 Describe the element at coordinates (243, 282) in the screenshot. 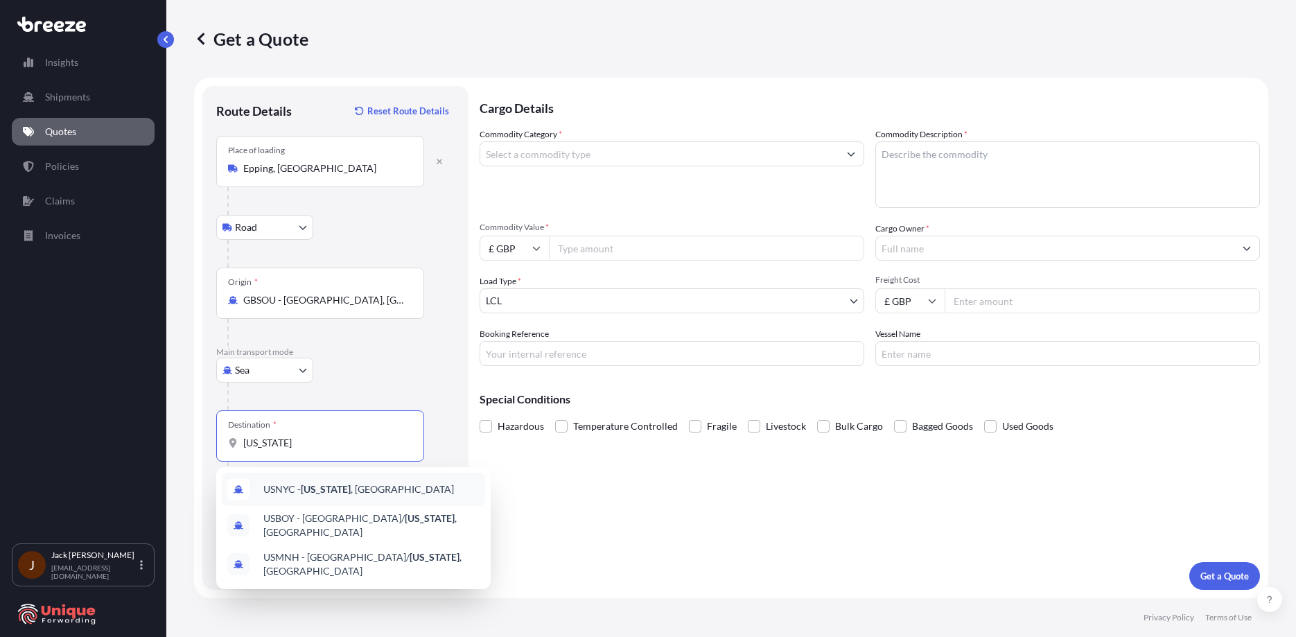

I see `div: Origin` at that location.